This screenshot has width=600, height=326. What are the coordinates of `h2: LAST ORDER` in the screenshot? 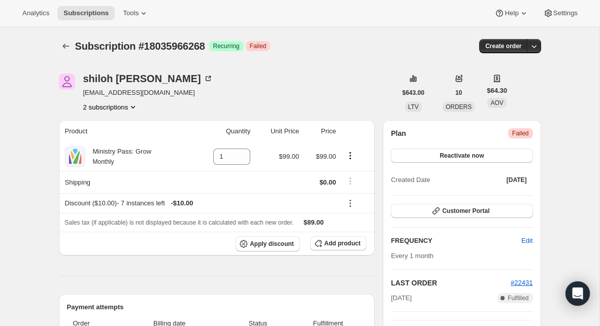 It's located at (450, 283).